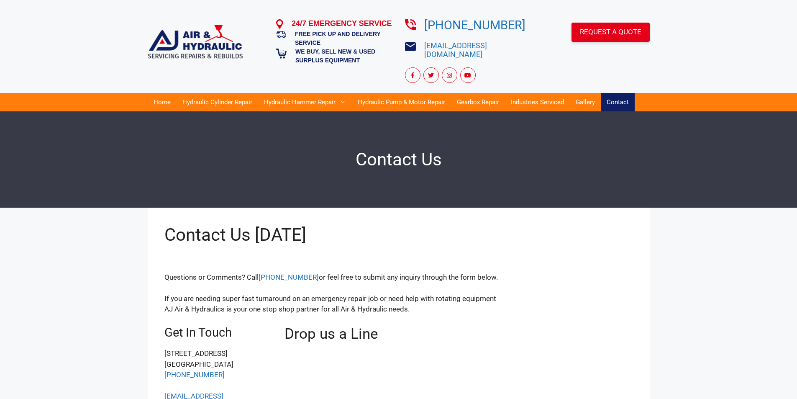  Describe the element at coordinates (342, 23) in the screenshot. I see `h4: 24/7 EMERGENCY SERVICE` at that location.